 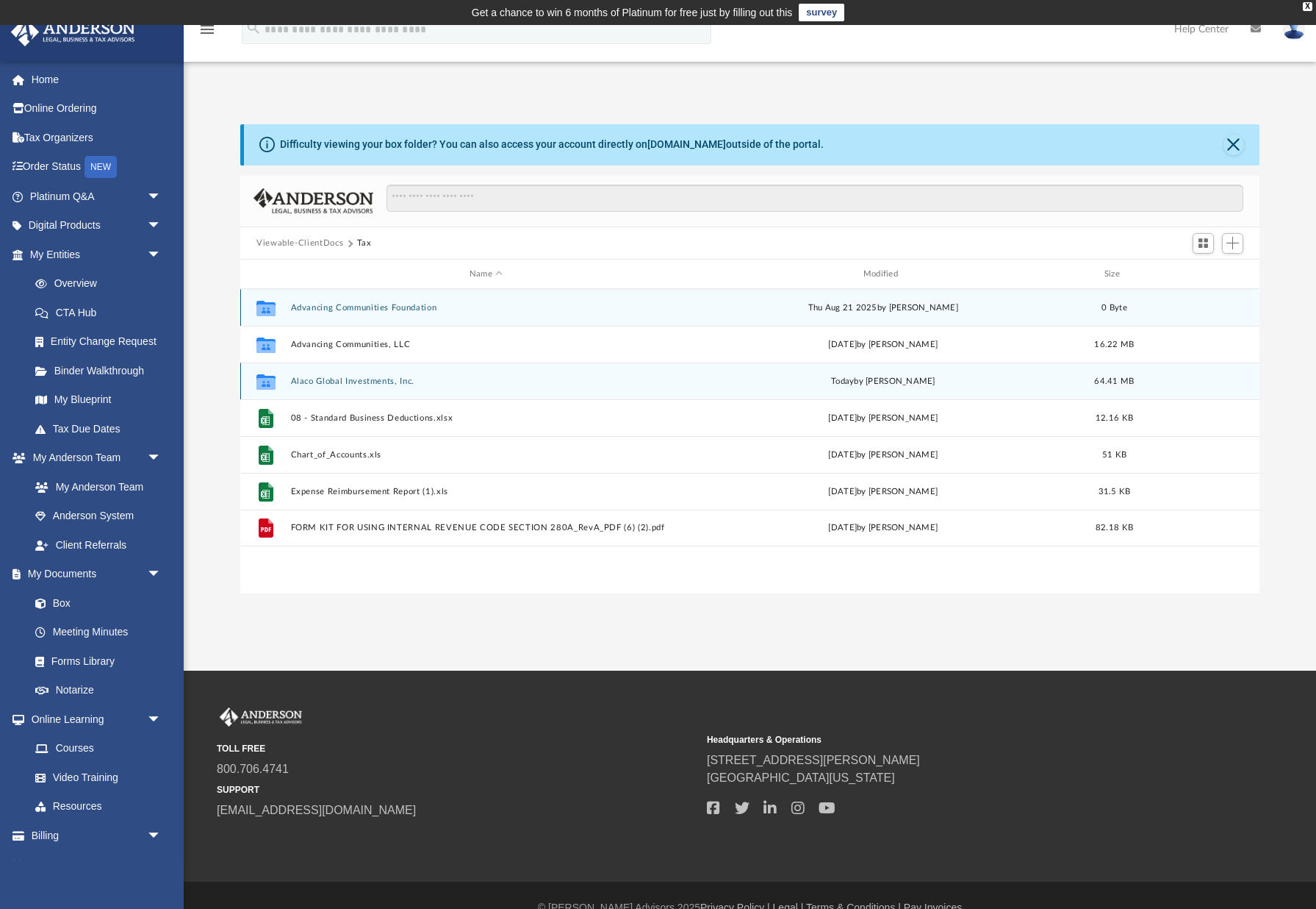 What do you see at coordinates (102, 312) in the screenshot?
I see `a: CTA Hub` at bounding box center [102, 312].